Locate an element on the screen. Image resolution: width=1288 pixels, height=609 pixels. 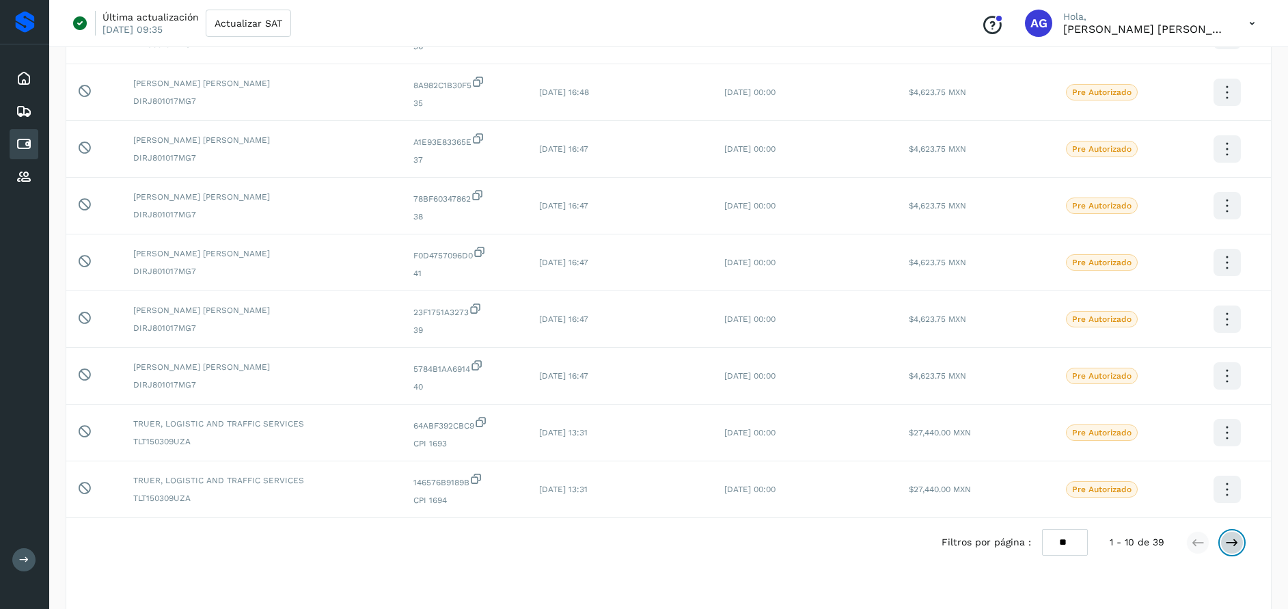
span: 8A982C1B30F5 is located at coordinates (465, 83).